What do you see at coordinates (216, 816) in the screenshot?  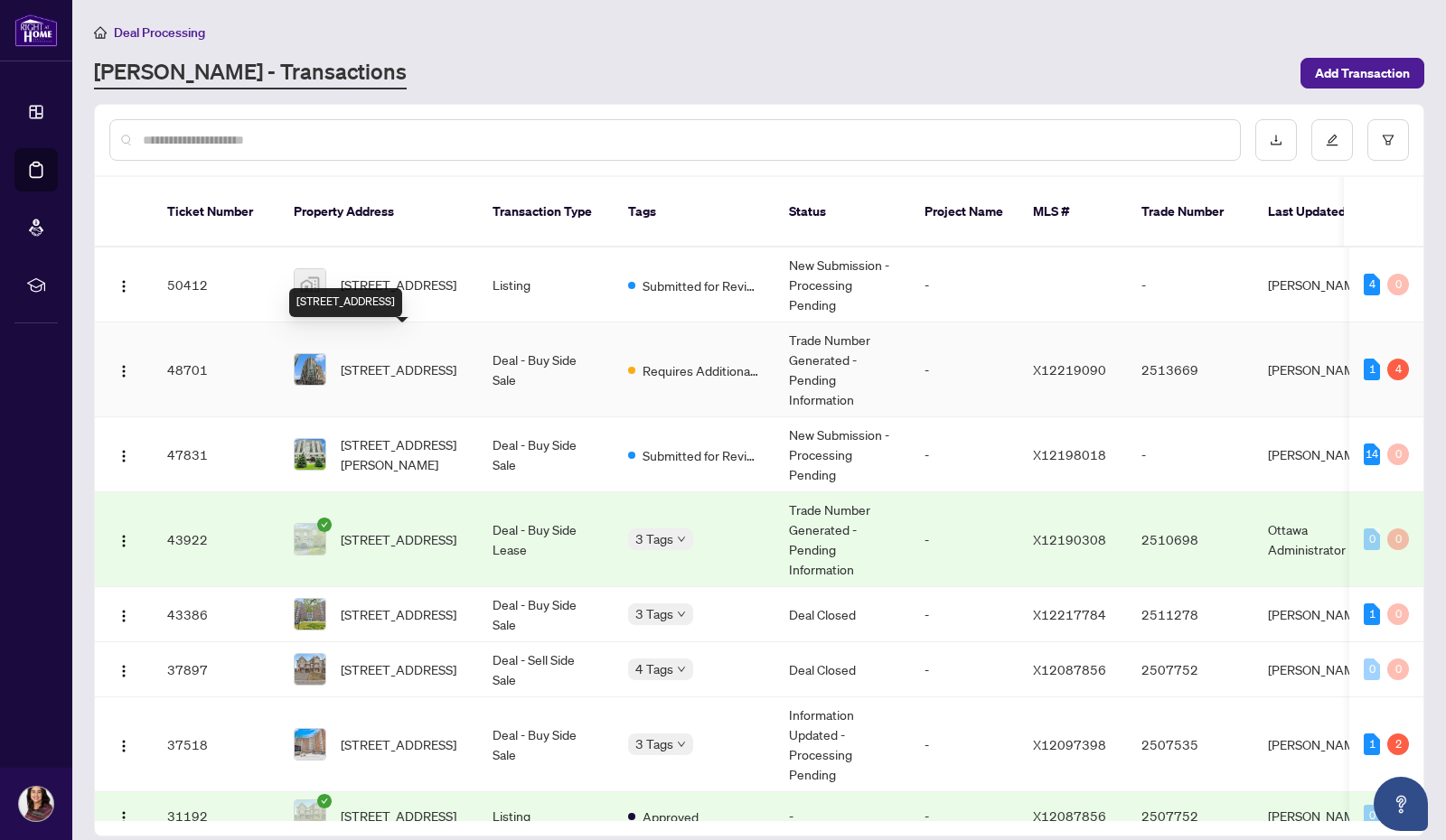 I see `td: 31192` at bounding box center [216, 816].